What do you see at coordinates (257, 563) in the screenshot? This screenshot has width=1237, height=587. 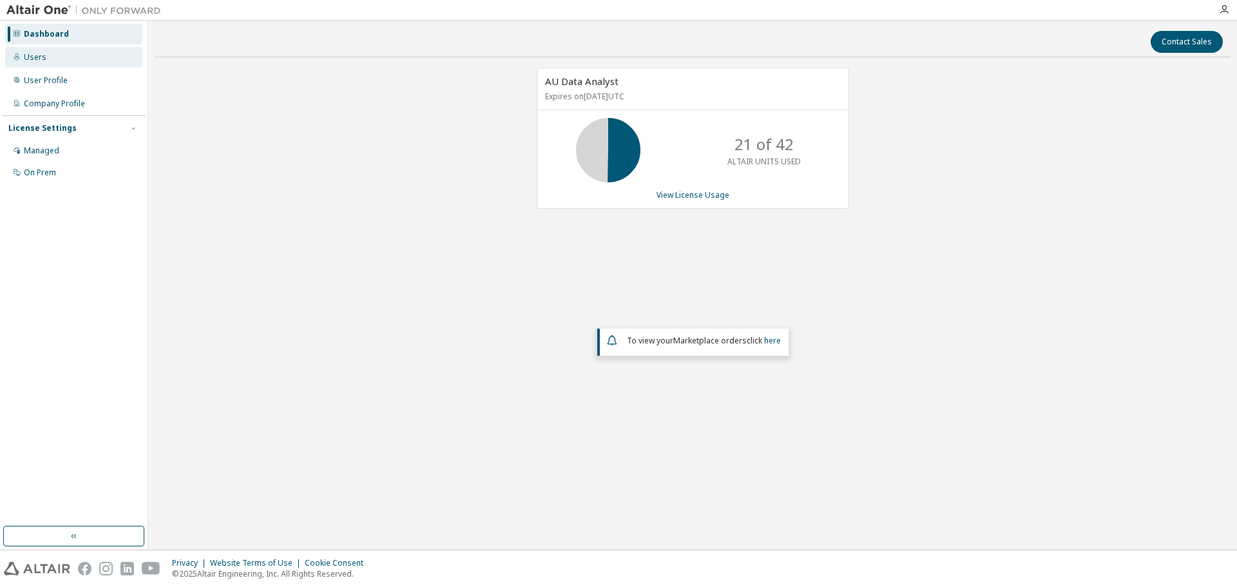 I see `div: Website Terms of Use` at bounding box center [257, 563].